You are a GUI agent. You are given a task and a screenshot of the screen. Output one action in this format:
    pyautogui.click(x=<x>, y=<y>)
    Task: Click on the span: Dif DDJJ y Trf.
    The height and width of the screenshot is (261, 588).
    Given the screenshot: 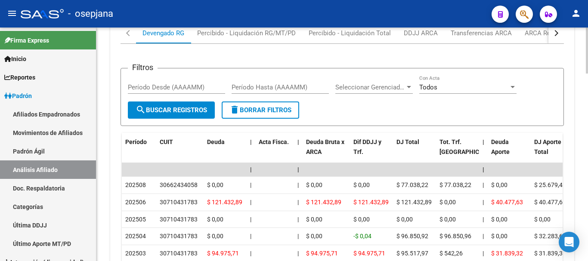 What is the action you would take?
    pyautogui.click(x=367, y=147)
    